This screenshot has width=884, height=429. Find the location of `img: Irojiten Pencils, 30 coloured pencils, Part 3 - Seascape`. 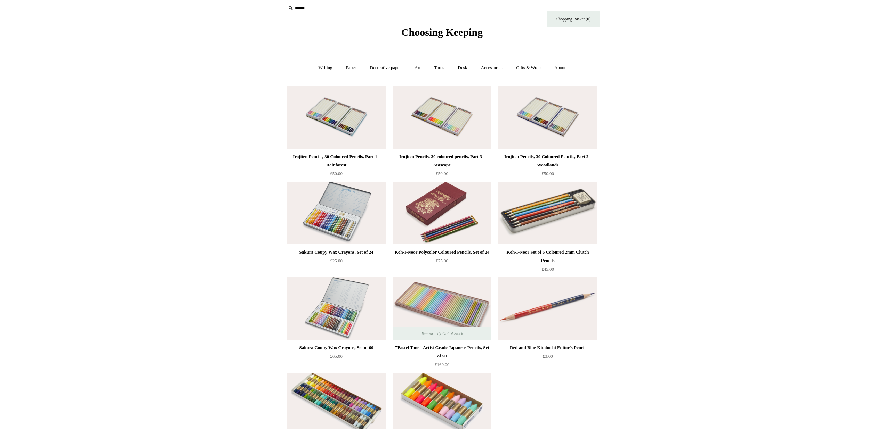

img: Irojiten Pencils, 30 coloured pencils, Part 3 - Seascape is located at coordinates (442, 118).